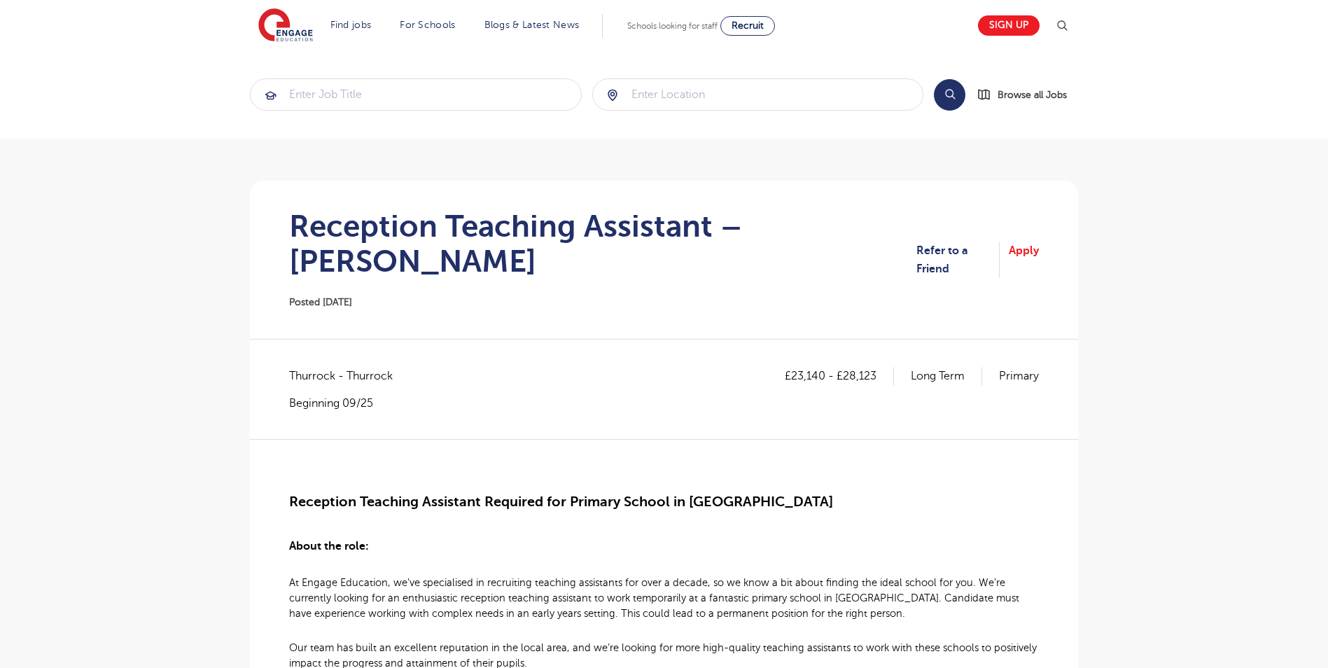 The height and width of the screenshot is (668, 1328). Describe the element at coordinates (348, 376) in the screenshot. I see `span: Thurrock - Thurrock` at that location.